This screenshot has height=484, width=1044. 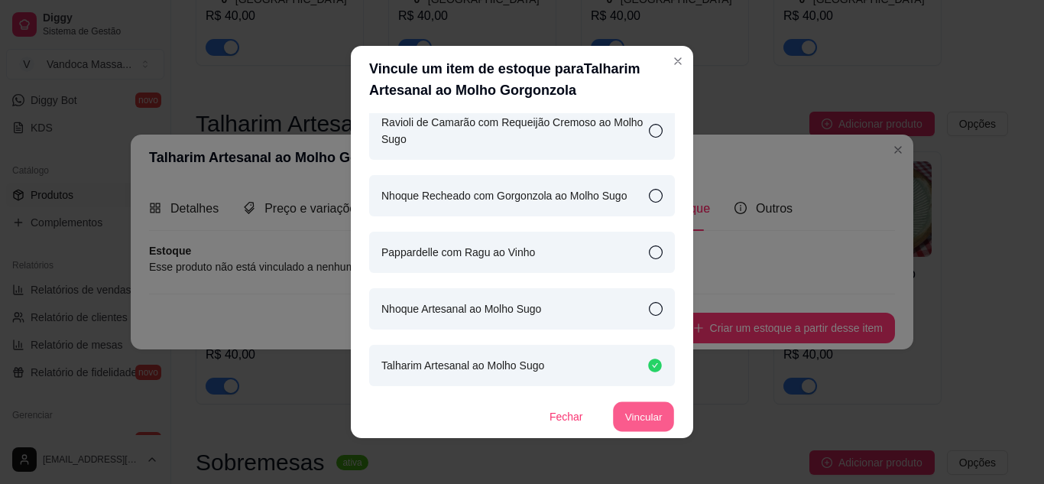 I want to click on header: Vincule um item de estoque para Talharim Artesanal ao Molho Gorgonzola, so click(x=522, y=79).